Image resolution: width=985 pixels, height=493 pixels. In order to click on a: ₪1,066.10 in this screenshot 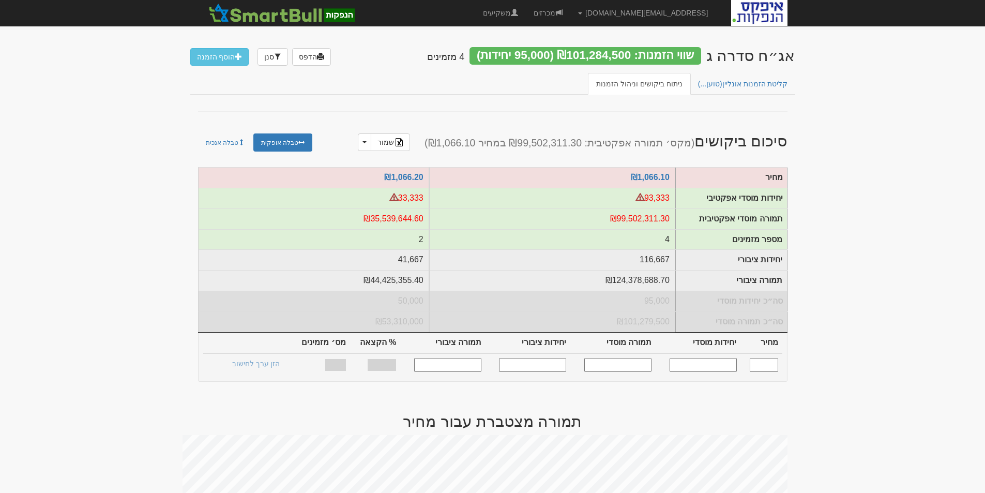, I will do `click(650, 177)`.